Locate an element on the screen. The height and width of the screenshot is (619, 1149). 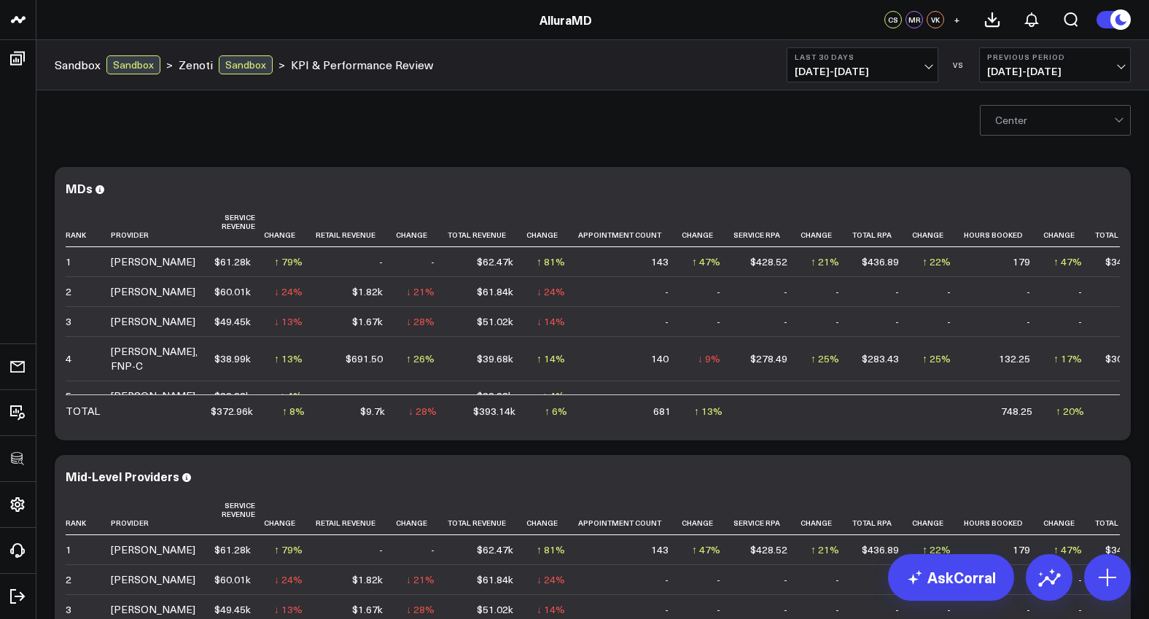
div: 140 is located at coordinates (660, 359).